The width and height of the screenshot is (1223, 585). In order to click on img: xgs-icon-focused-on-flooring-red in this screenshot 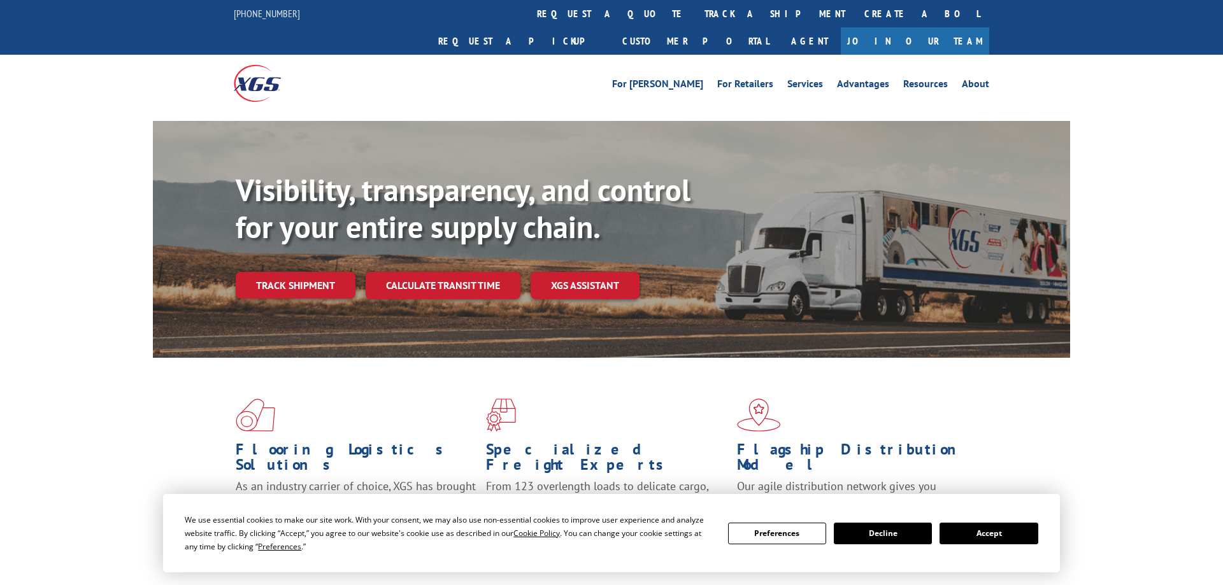, I will do `click(501, 415)`.